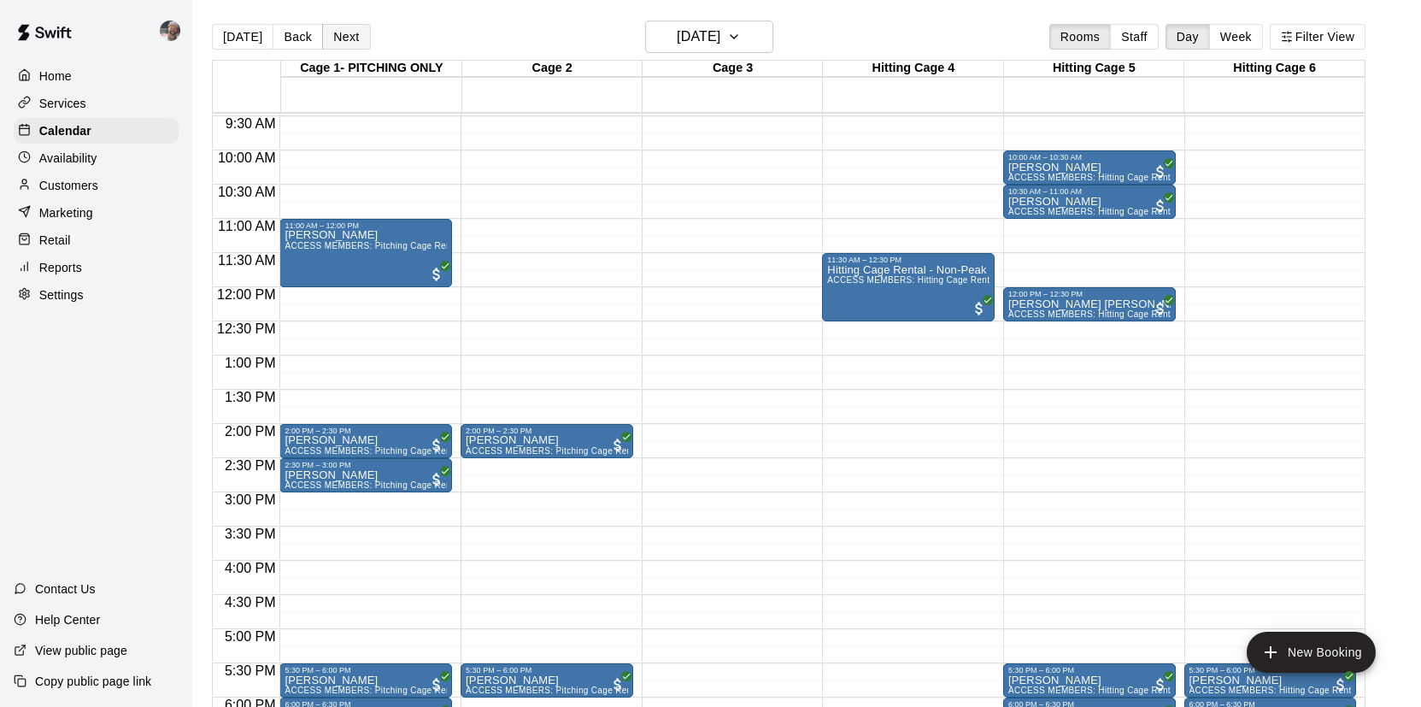 This screenshot has height=707, width=1421. What do you see at coordinates (96, 103) in the screenshot?
I see `div: Services` at bounding box center [96, 103].